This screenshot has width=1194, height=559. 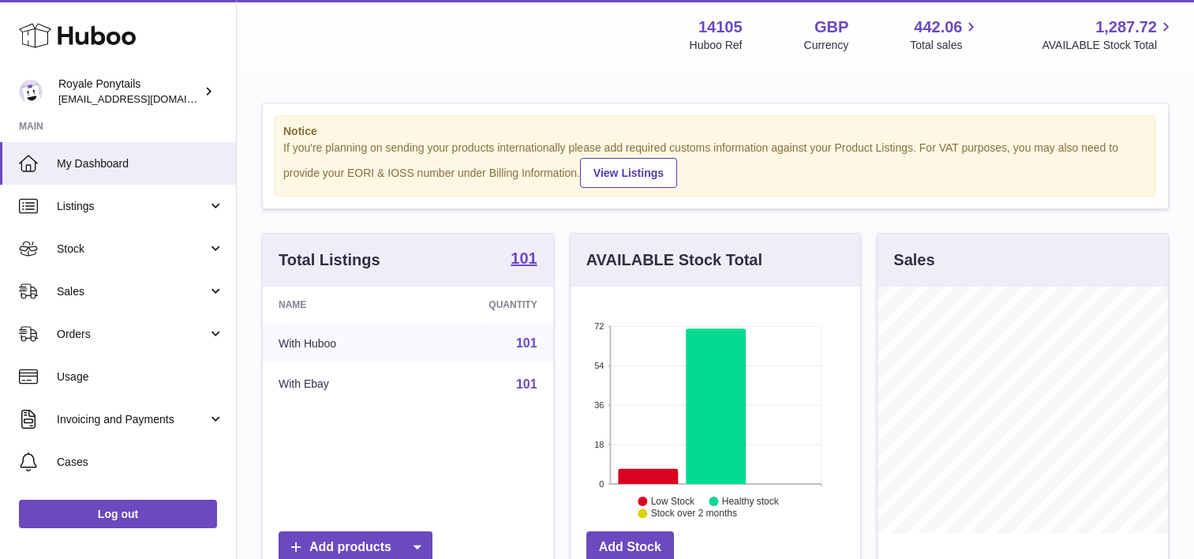 What do you see at coordinates (827, 45) in the screenshot?
I see `div: Currency` at bounding box center [827, 45].